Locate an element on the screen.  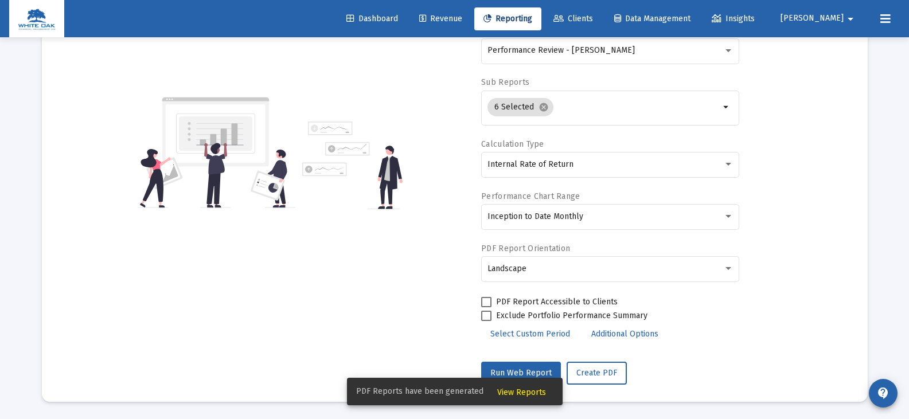
span: Revenue is located at coordinates (440, 18).